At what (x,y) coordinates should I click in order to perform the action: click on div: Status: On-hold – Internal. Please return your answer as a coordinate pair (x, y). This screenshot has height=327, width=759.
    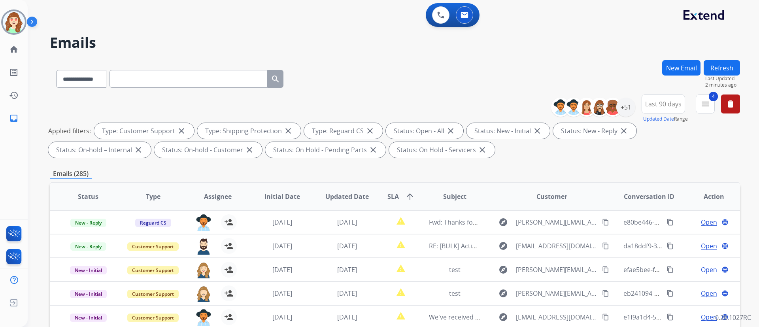
    Looking at the image, I should click on (100, 150).